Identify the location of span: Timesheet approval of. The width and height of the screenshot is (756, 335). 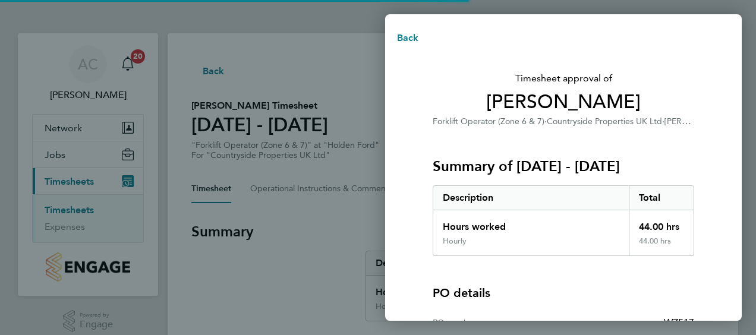
(564, 78).